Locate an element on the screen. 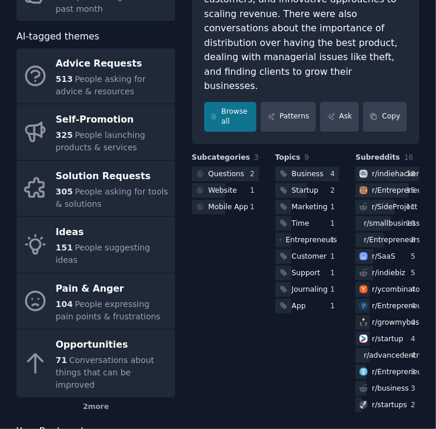  img: Entrepreneurship is located at coordinates (364, 306).